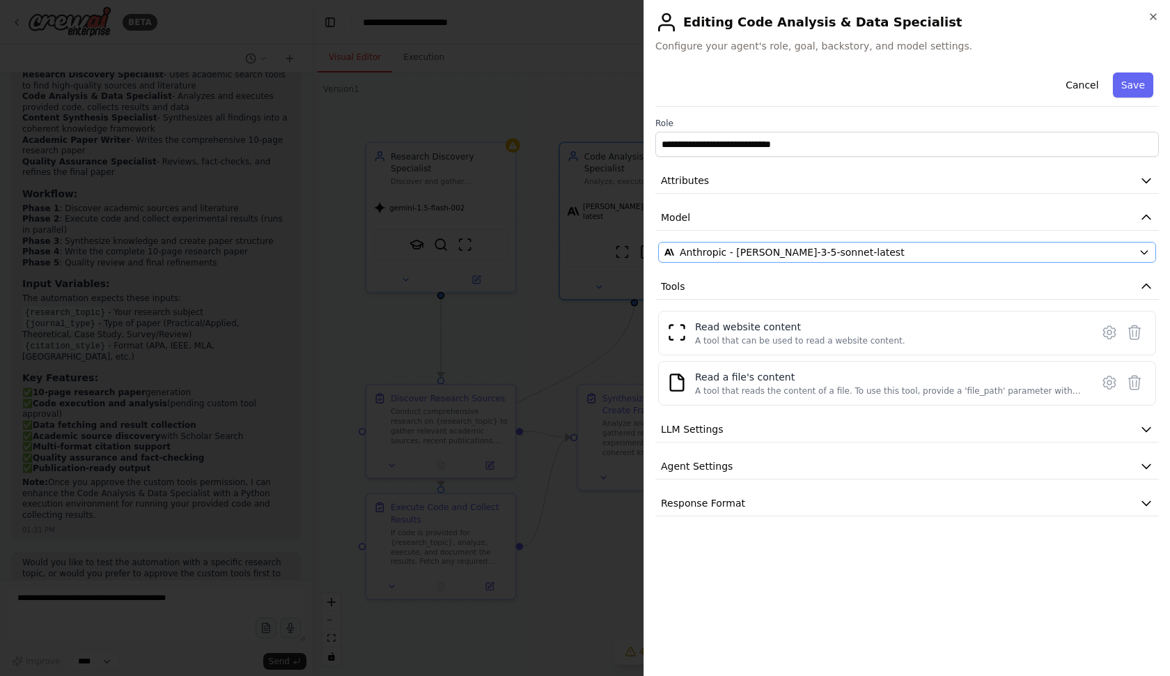 This screenshot has height=676, width=1170. What do you see at coordinates (907, 123) in the screenshot?
I see `label: Role` at bounding box center [907, 123].